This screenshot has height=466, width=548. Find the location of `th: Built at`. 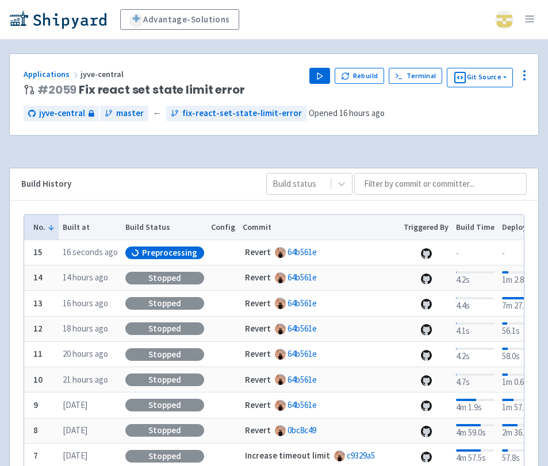

th: Built at is located at coordinates (90, 228).